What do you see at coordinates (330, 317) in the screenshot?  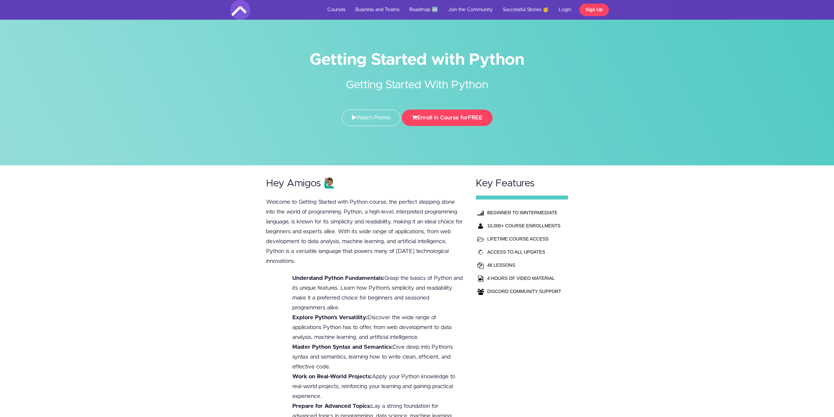 I see `b: Explore Python's Versatility:` at bounding box center [330, 317].